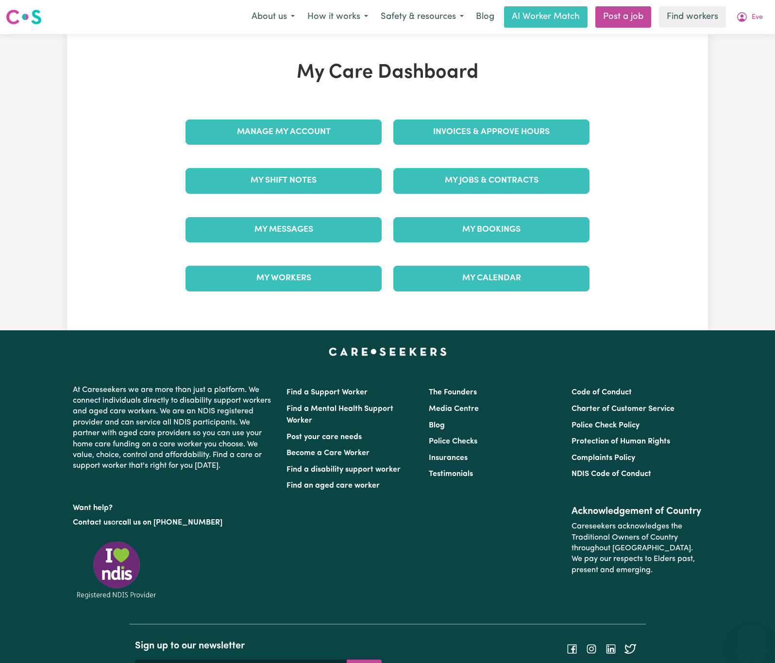 The height and width of the screenshot is (663, 775). I want to click on a: Follow Careseekers on Instagram, so click(591, 648).